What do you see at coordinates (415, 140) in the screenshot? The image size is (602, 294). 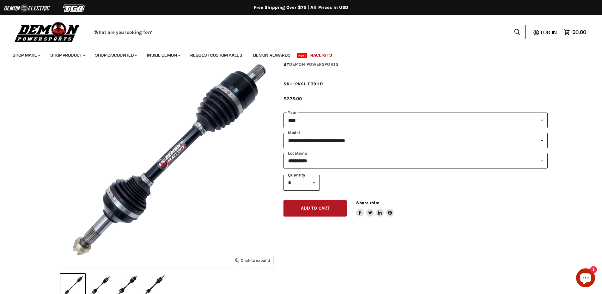 I see `select: modal-name` at bounding box center [415, 140].